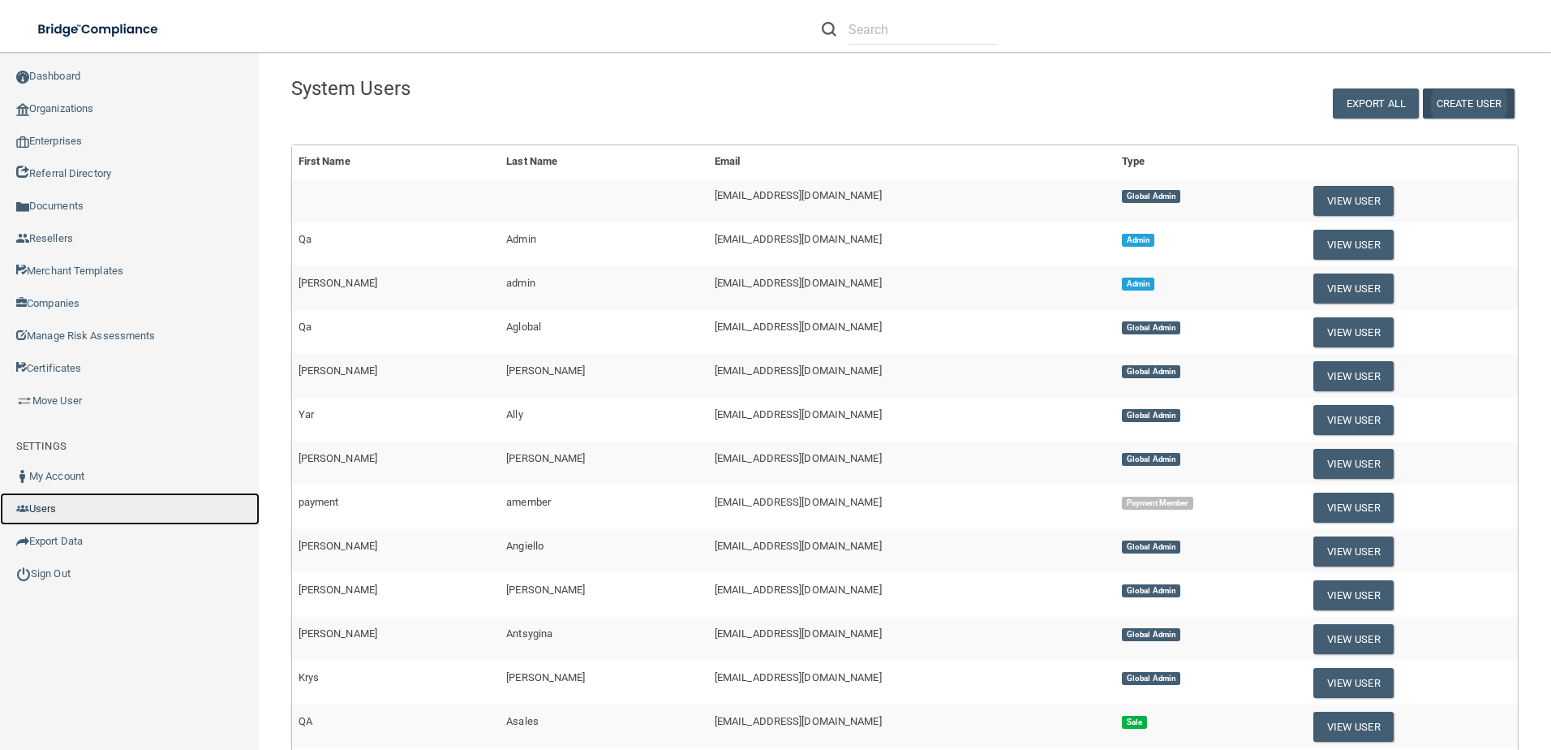 The height and width of the screenshot is (750, 1551). What do you see at coordinates (1134, 722) in the screenshot?
I see `span: Sale` at bounding box center [1134, 722].